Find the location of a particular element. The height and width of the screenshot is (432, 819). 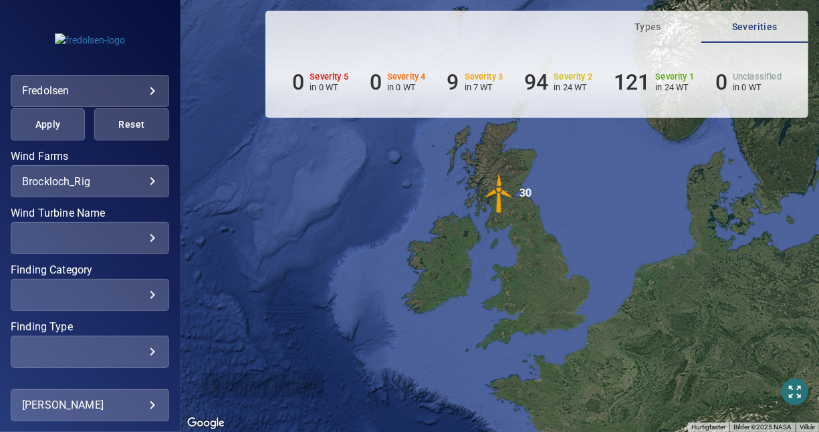

div: fredolsen is located at coordinates (90, 91).